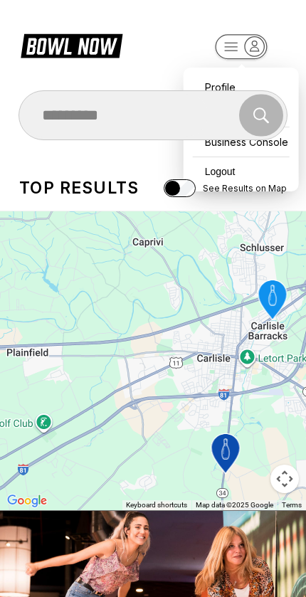 The image size is (306, 597). I want to click on span: Map data ©2025 Google, so click(234, 504).